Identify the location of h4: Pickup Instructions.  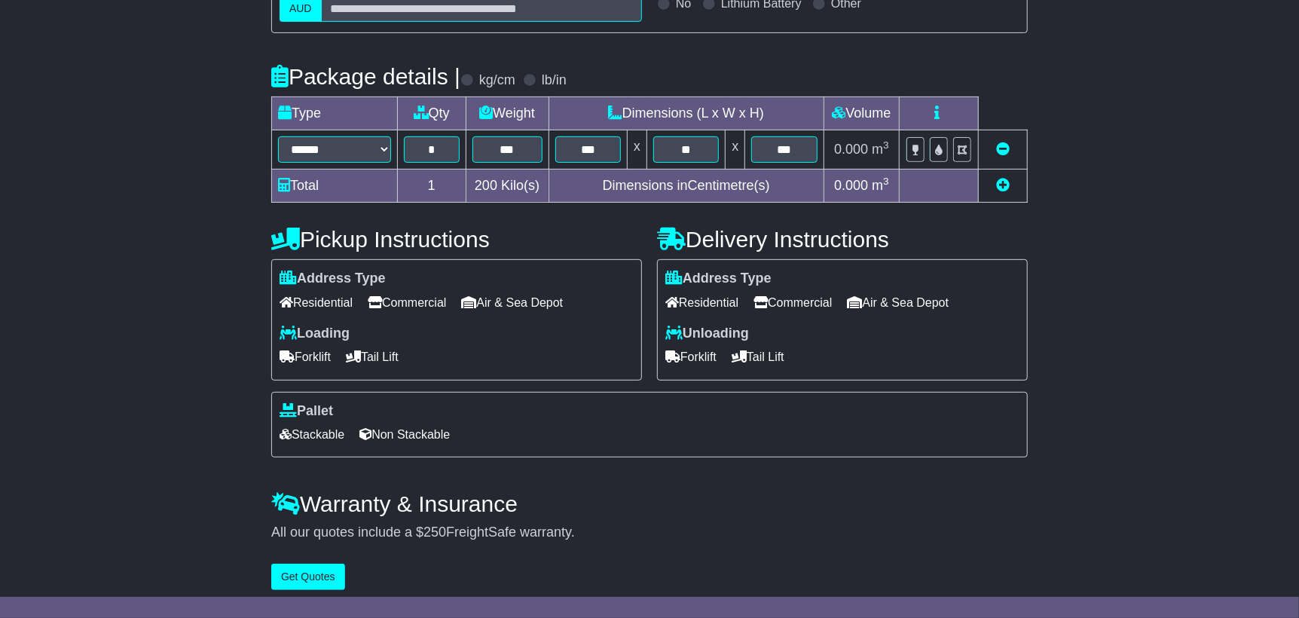
(456, 239).